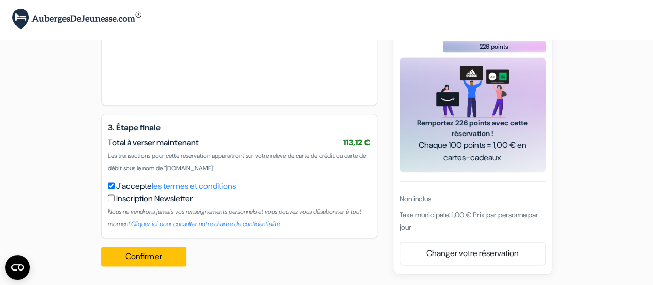  I want to click on img: AubergesDeJeunesse.com, so click(77, 19).